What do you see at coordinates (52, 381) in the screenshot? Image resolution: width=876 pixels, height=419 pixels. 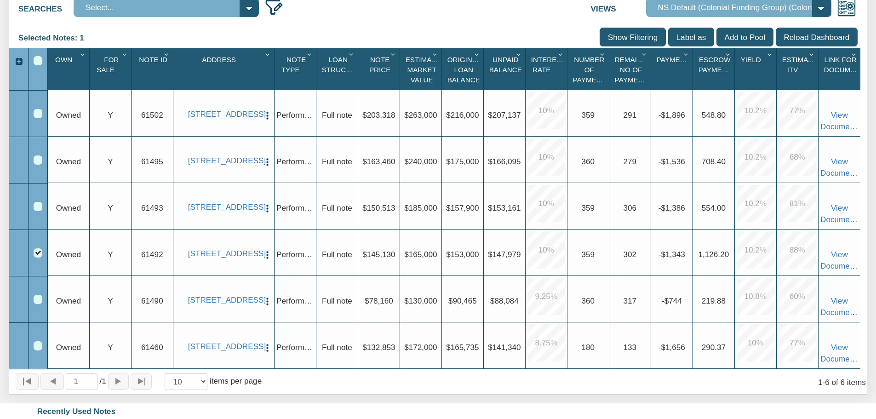 I see `button: Page back` at bounding box center [52, 381].